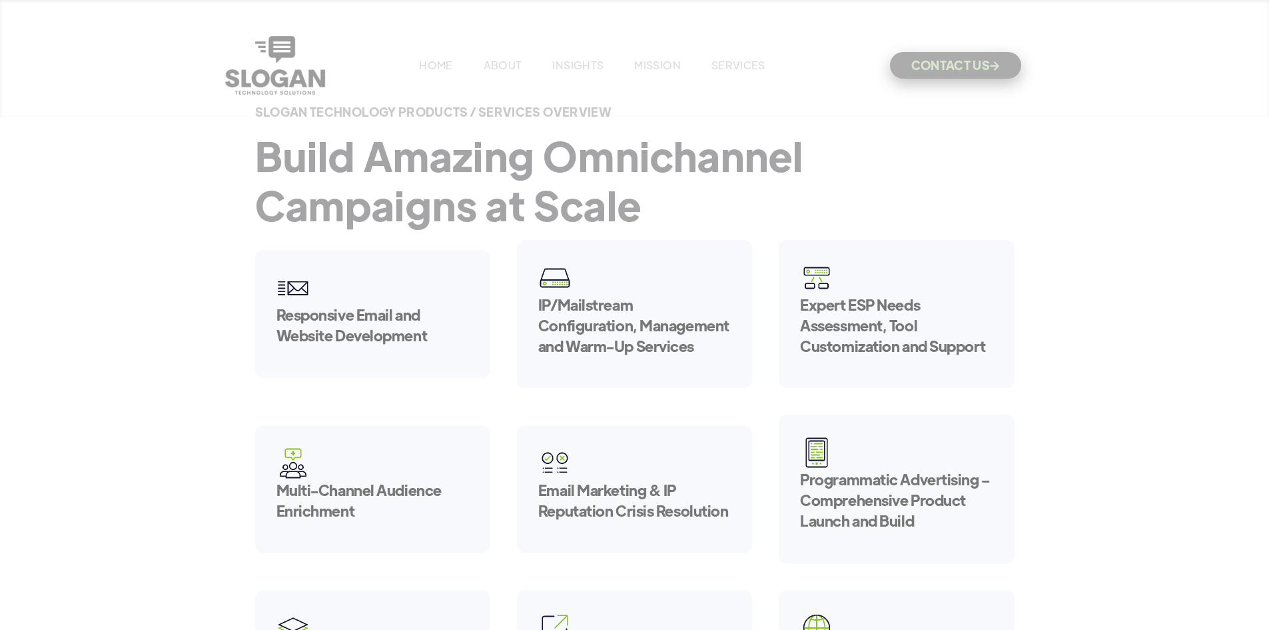  I want to click on h5: Multi-Channel Audience Enrichment, so click(372, 500).